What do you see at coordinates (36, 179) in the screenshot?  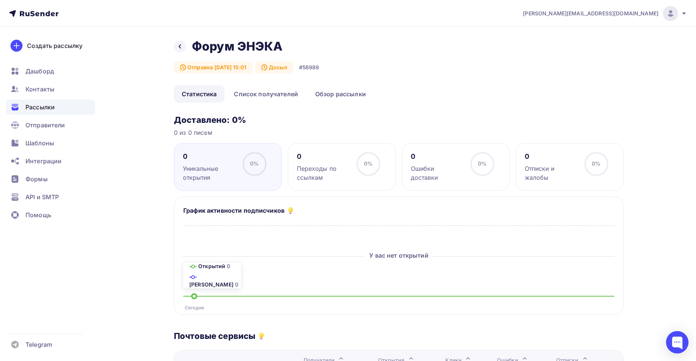 I see `span: Формы` at bounding box center [36, 179].